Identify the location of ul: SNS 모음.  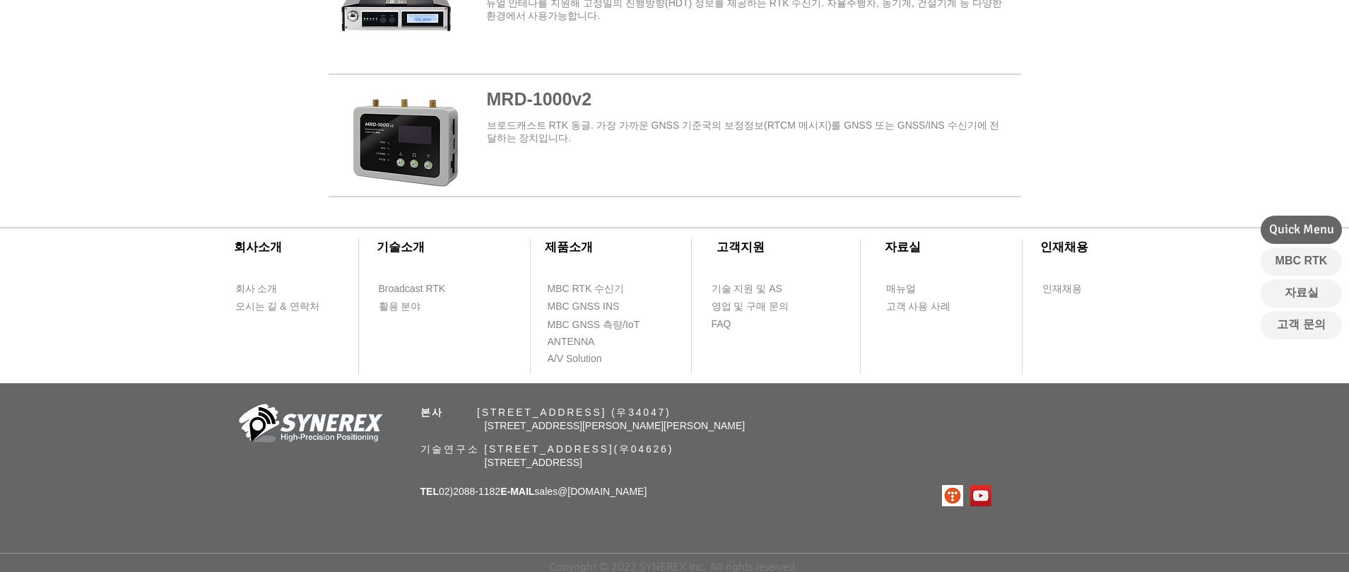
(967, 496).